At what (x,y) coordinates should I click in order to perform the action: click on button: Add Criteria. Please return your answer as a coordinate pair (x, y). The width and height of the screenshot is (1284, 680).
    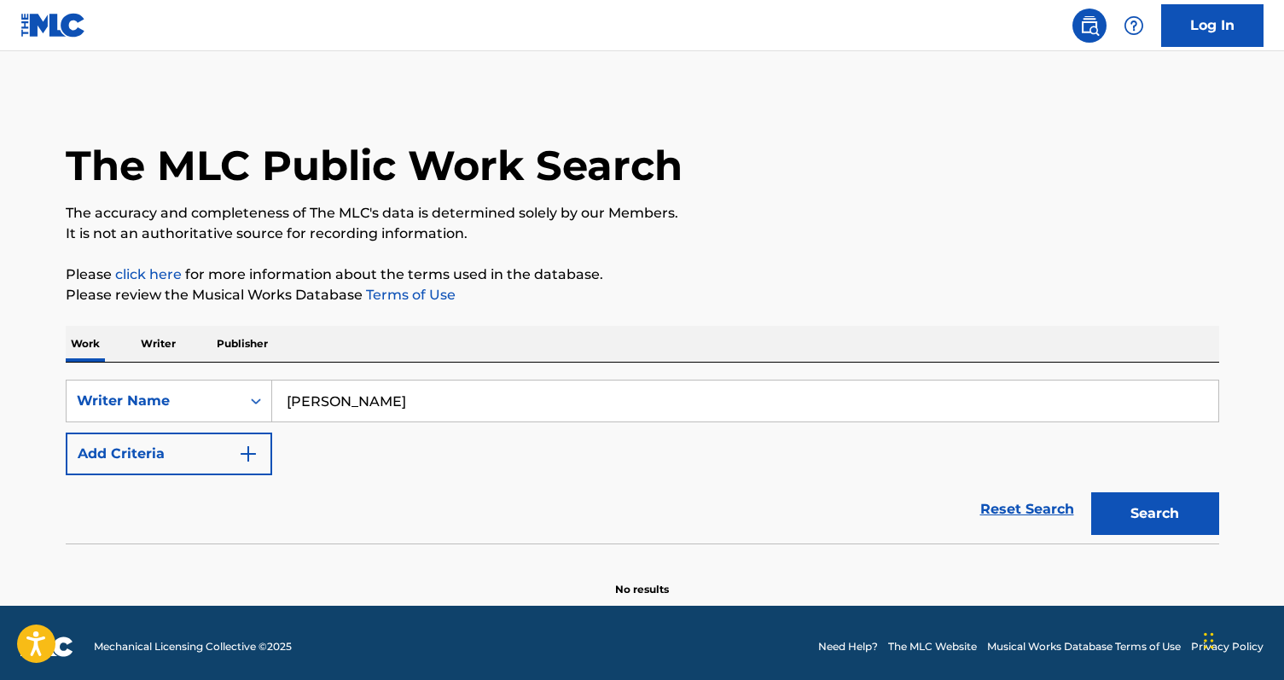
    Looking at the image, I should click on (169, 454).